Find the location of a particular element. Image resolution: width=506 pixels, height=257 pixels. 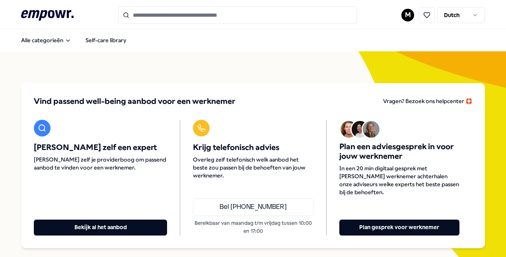

a: Self-care library is located at coordinates (106, 40).